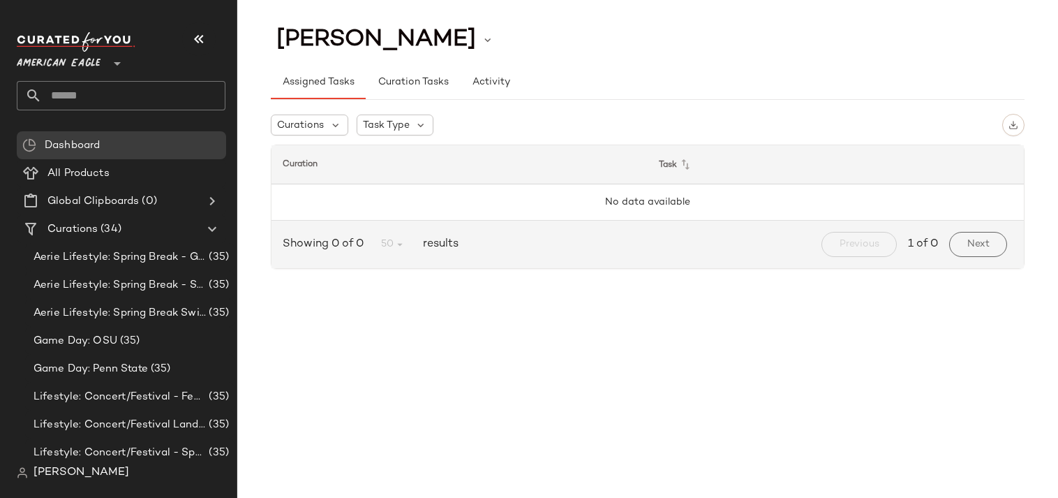  Describe the element at coordinates (110, 229) in the screenshot. I see `span: (34)` at that location.